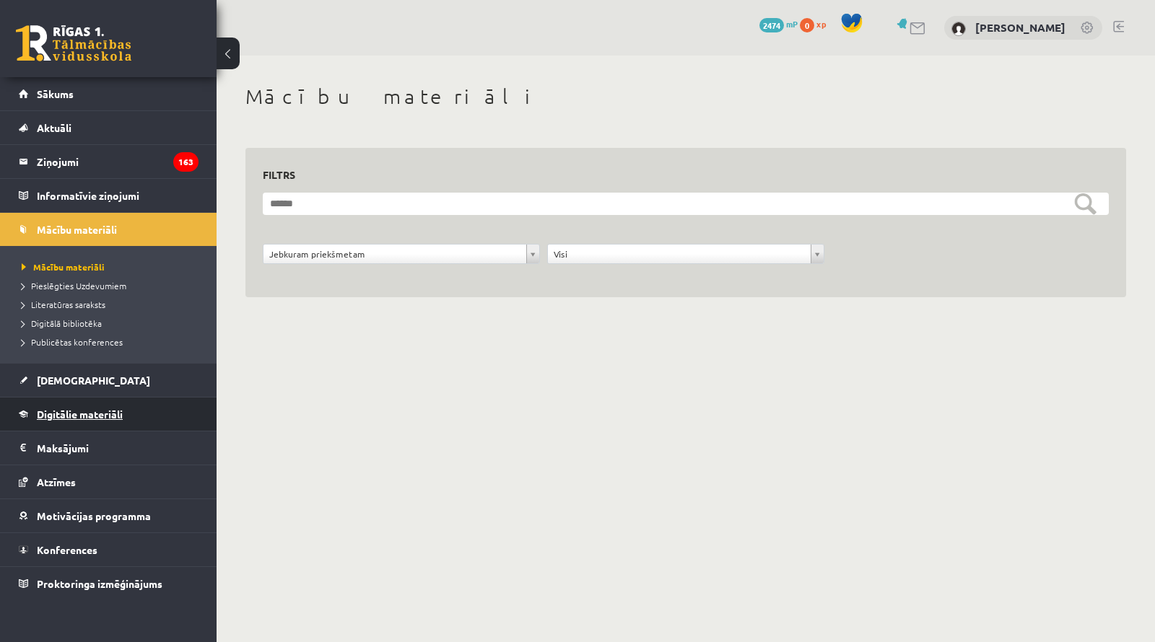 Image resolution: width=1155 pixels, height=642 pixels. Describe the element at coordinates (771, 25) in the screenshot. I see `span: 2474` at that location.